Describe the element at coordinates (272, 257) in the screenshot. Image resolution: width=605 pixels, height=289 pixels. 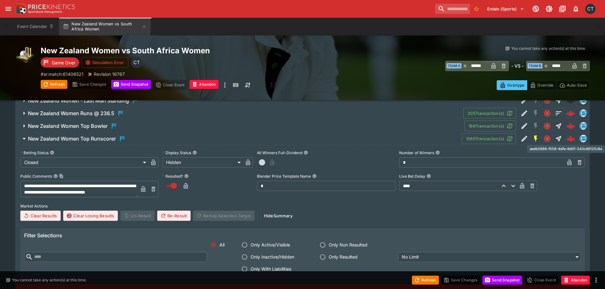
I see `span: Only Inactive/Hidden` at that location.